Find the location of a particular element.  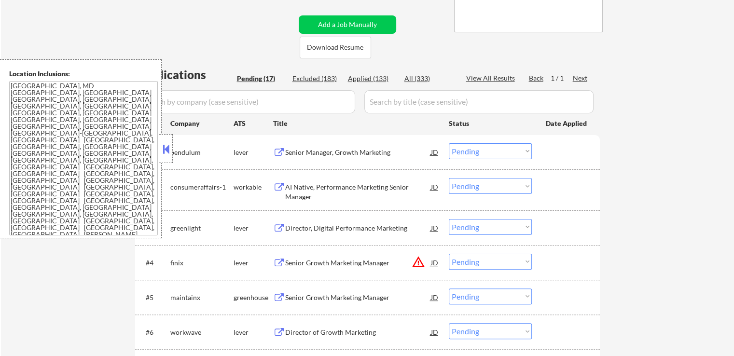

div: Applied (133) is located at coordinates (372, 79).